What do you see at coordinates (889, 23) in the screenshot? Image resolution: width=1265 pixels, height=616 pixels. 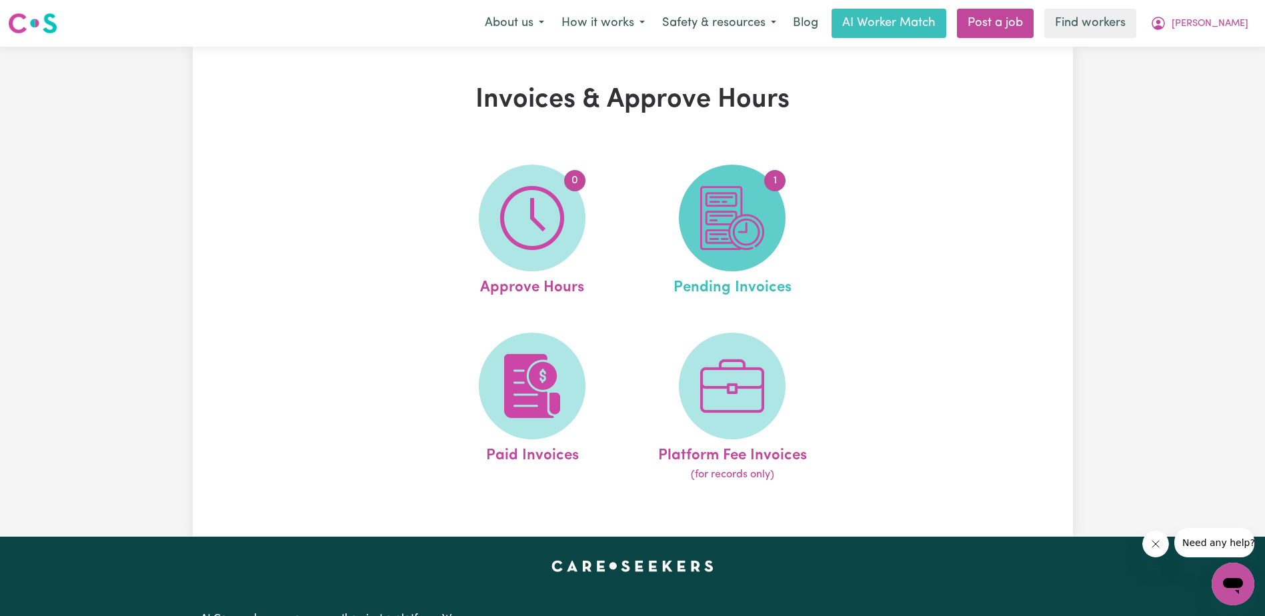 I see `a: AI Worker Match` at bounding box center [889, 23].